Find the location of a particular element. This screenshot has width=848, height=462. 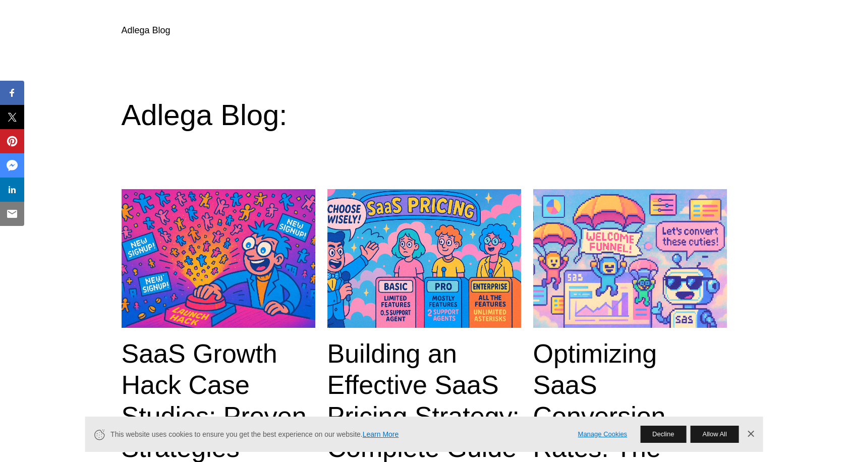

img: Optimizing SaaS Conversion Rates: The Complete Guide is located at coordinates (630, 258).